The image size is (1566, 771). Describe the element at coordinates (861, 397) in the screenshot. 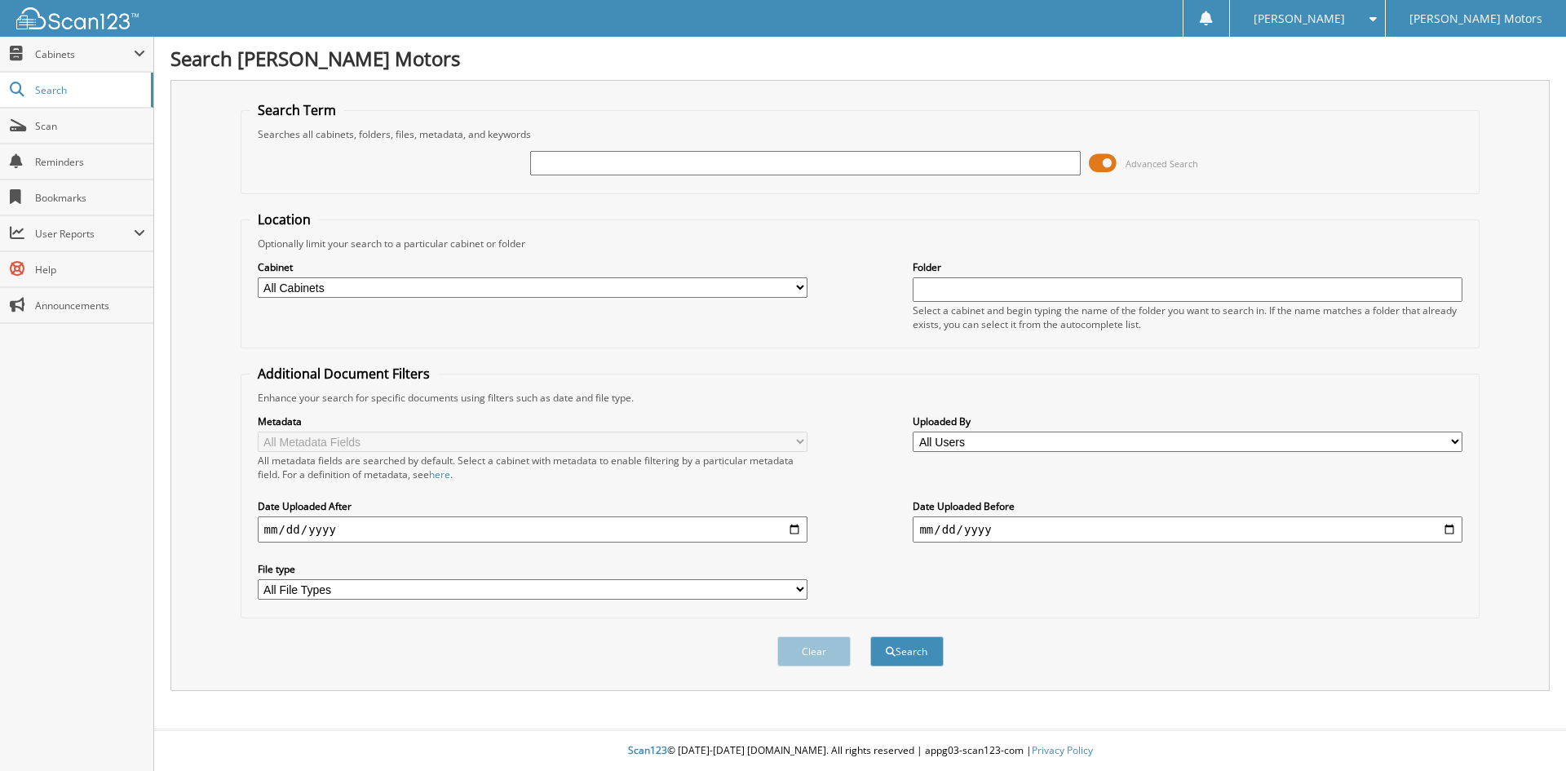

I see `div: Enhance your search for specific documents using filters such as date and file type.` at that location.